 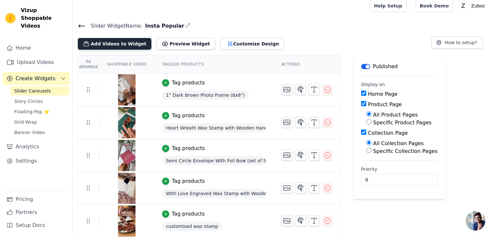 What do you see at coordinates (35, 78) in the screenshot?
I see `span: Create Widgets` at bounding box center [35, 78].